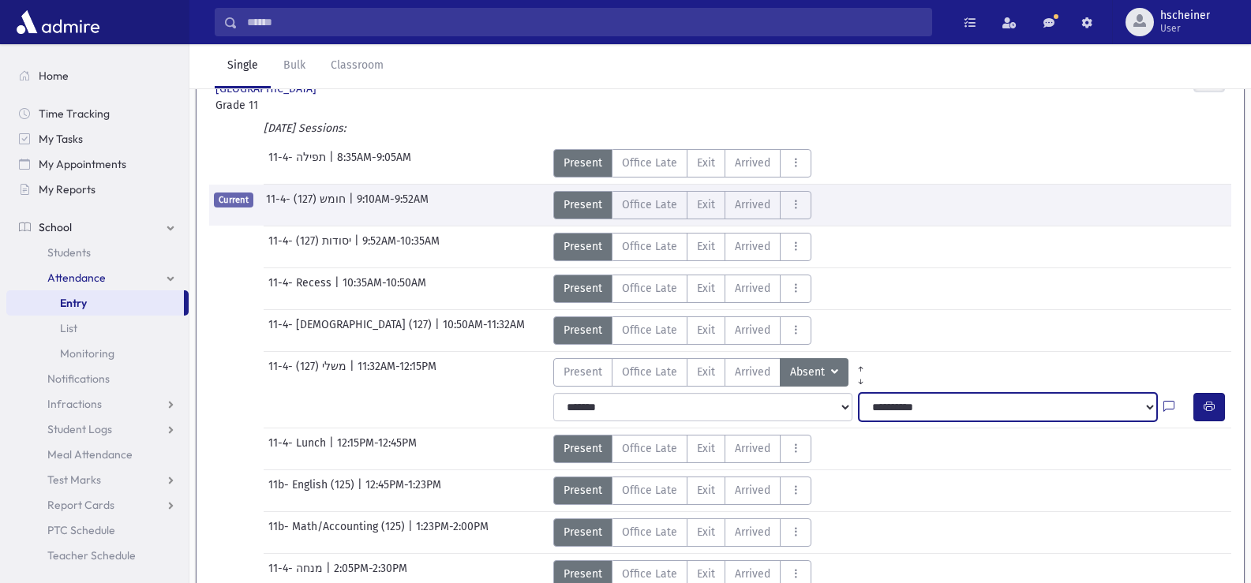 This screenshot has height=583, width=1251. What do you see at coordinates (392, 205) in the screenshot?
I see `span: 9:10AM-9:52AM` at bounding box center [392, 205].